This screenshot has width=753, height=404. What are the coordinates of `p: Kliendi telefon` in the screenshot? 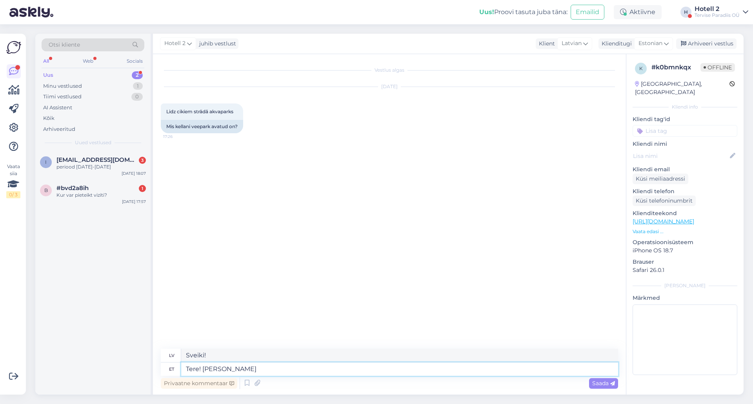 It's located at (685, 191).